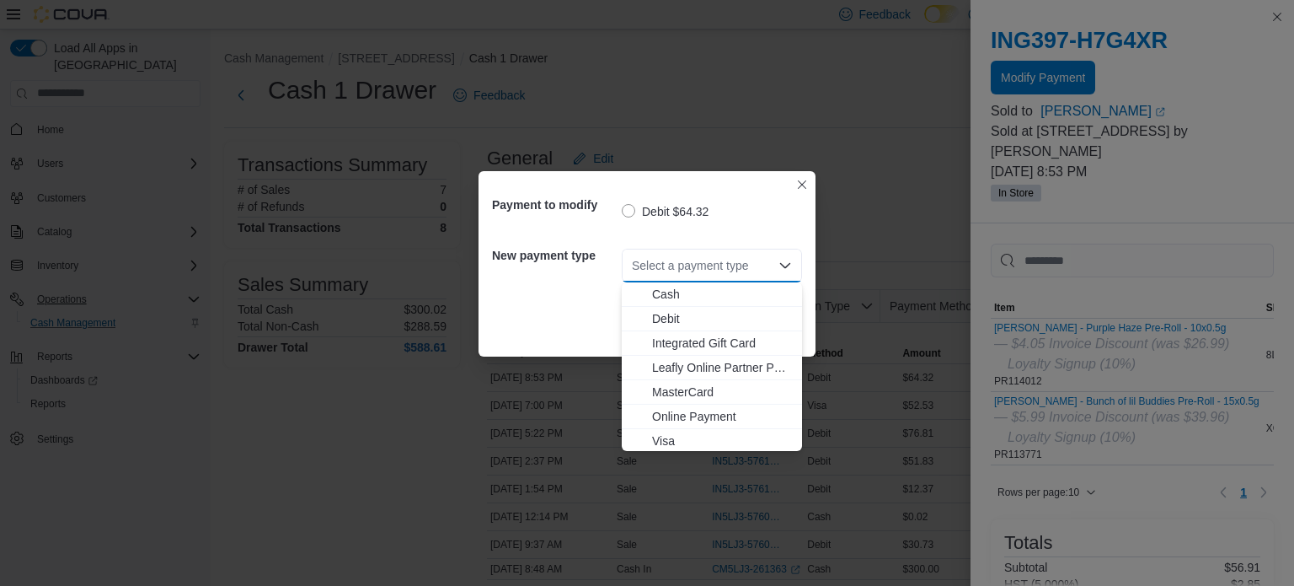 This screenshot has width=1294, height=586. Describe the element at coordinates (802, 185) in the screenshot. I see `button: Closes this modal window` at that location.